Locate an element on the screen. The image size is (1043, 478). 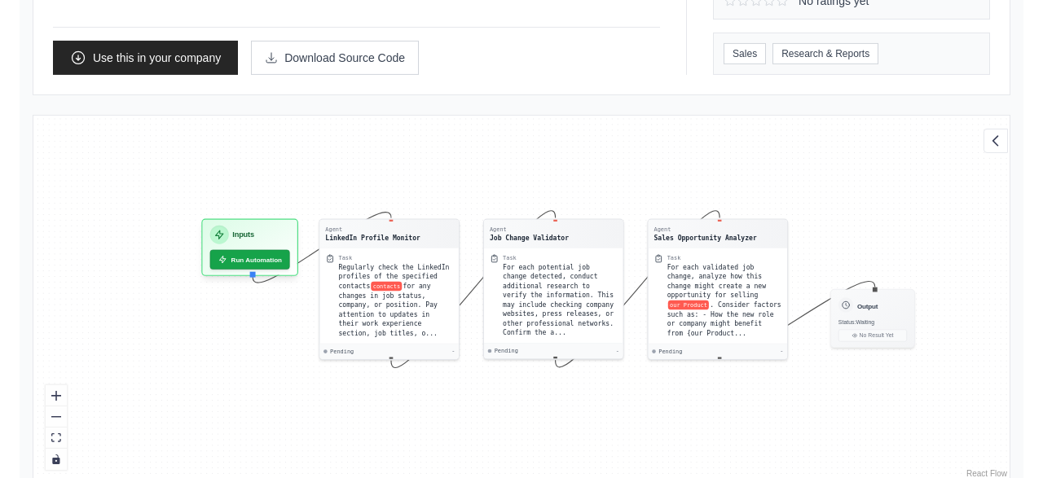
div: Job Change Validator is located at coordinates (529, 238).